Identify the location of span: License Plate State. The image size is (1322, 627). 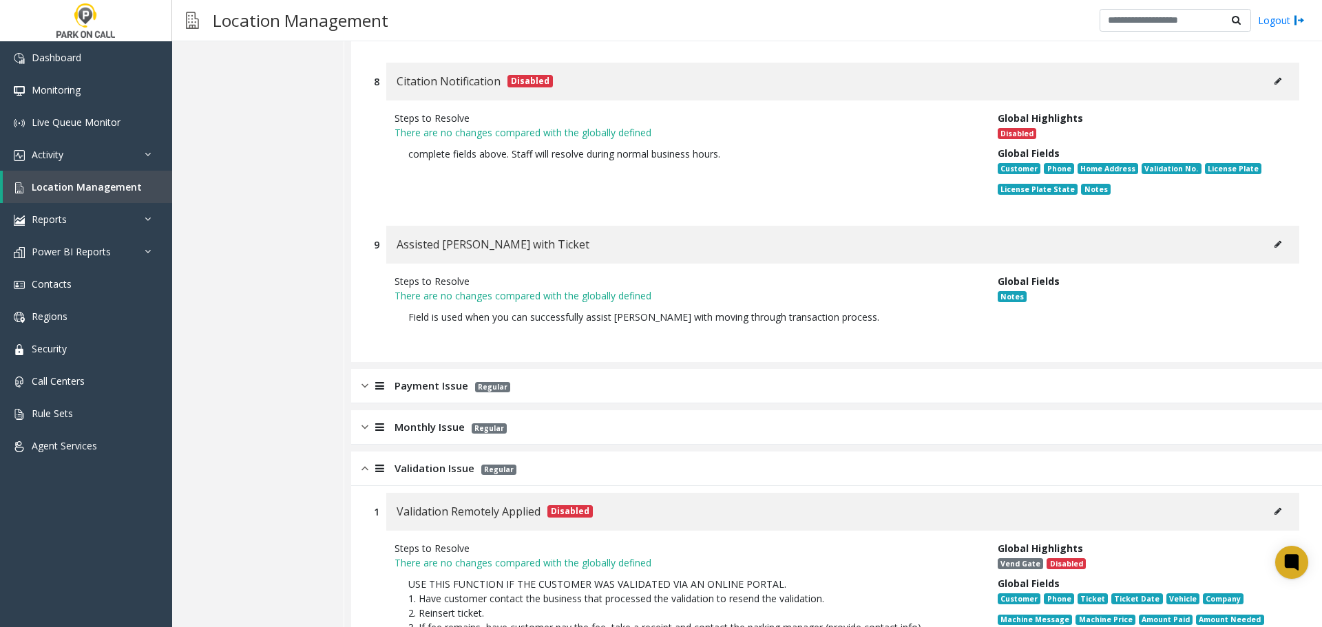
(1038, 189).